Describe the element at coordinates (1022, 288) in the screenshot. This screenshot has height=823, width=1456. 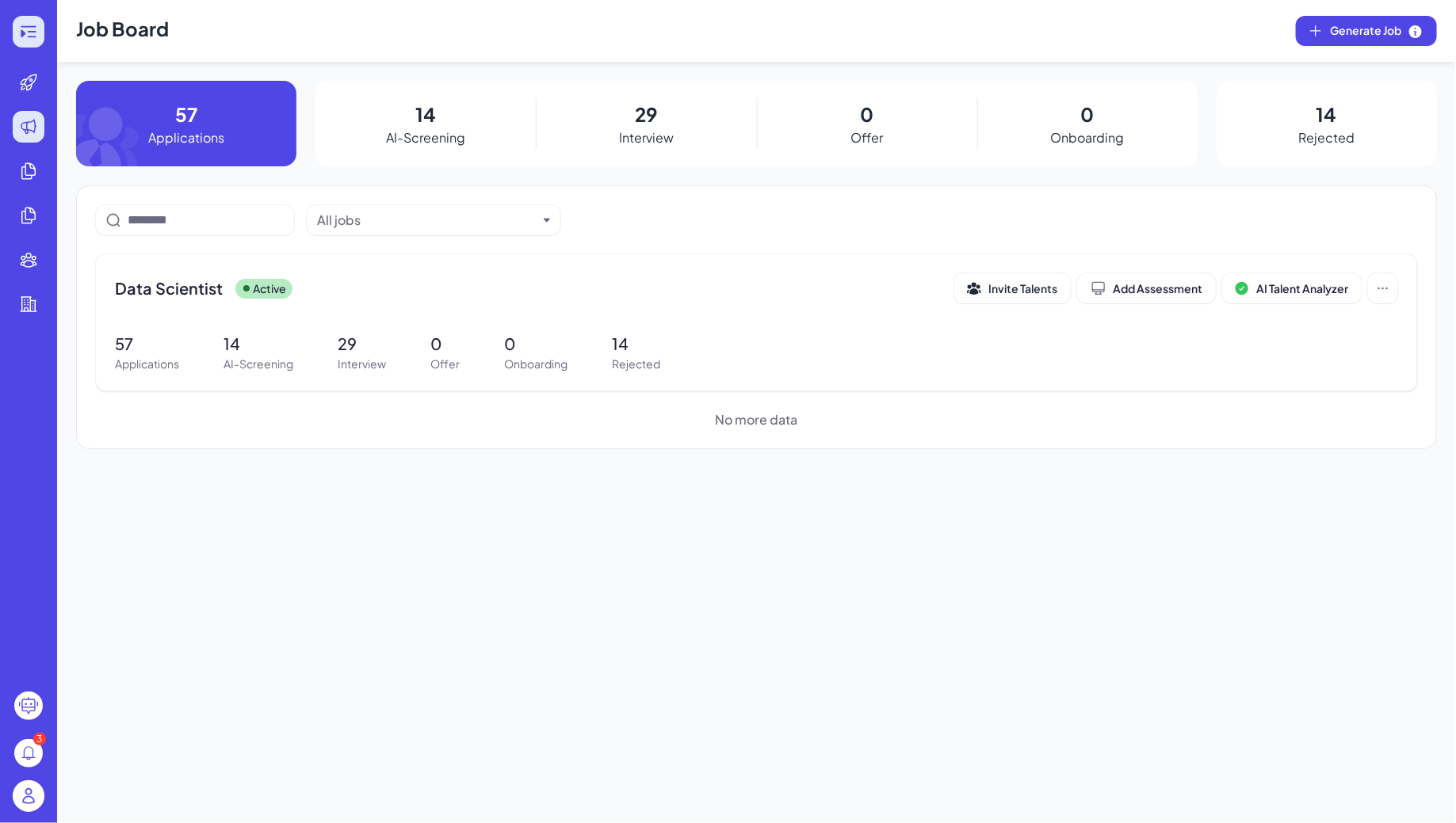
I see `span: Invite Talents` at that location.